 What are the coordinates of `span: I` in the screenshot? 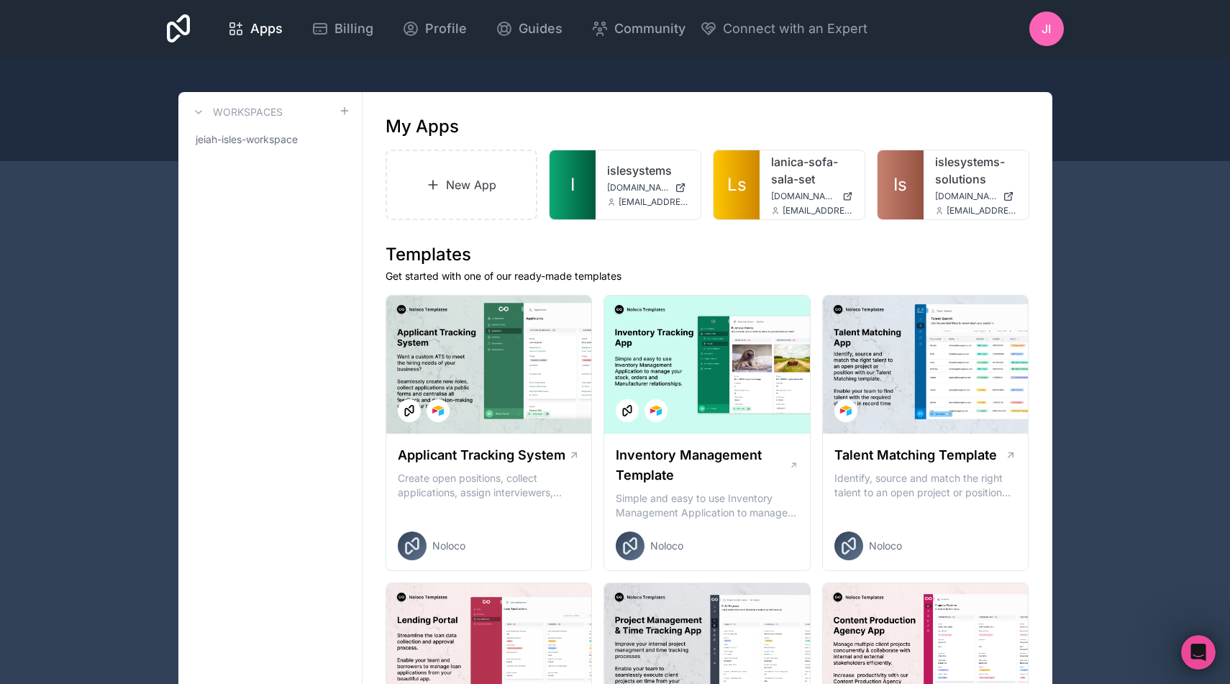 It's located at (573, 185).